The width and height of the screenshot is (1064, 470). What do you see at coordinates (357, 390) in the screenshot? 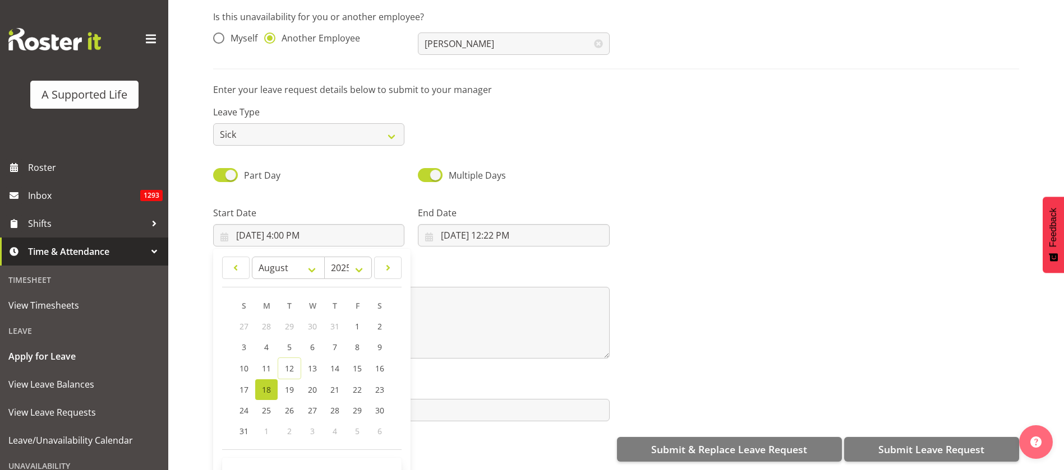
I see `span: 22` at bounding box center [357, 390].